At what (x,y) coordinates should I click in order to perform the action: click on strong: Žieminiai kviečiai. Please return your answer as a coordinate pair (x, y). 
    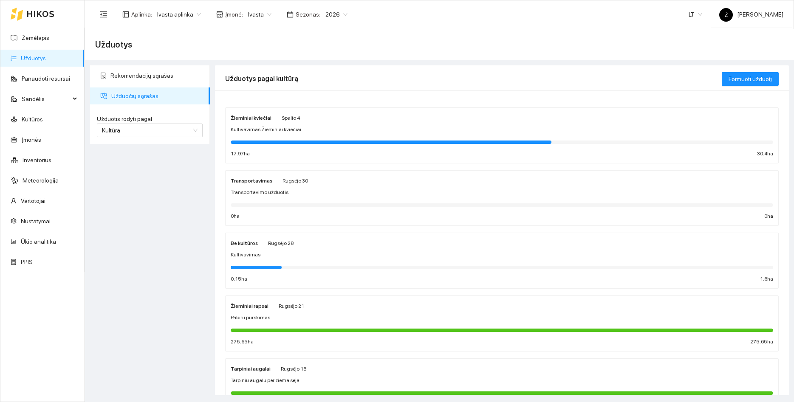
    Looking at the image, I should click on (251, 118).